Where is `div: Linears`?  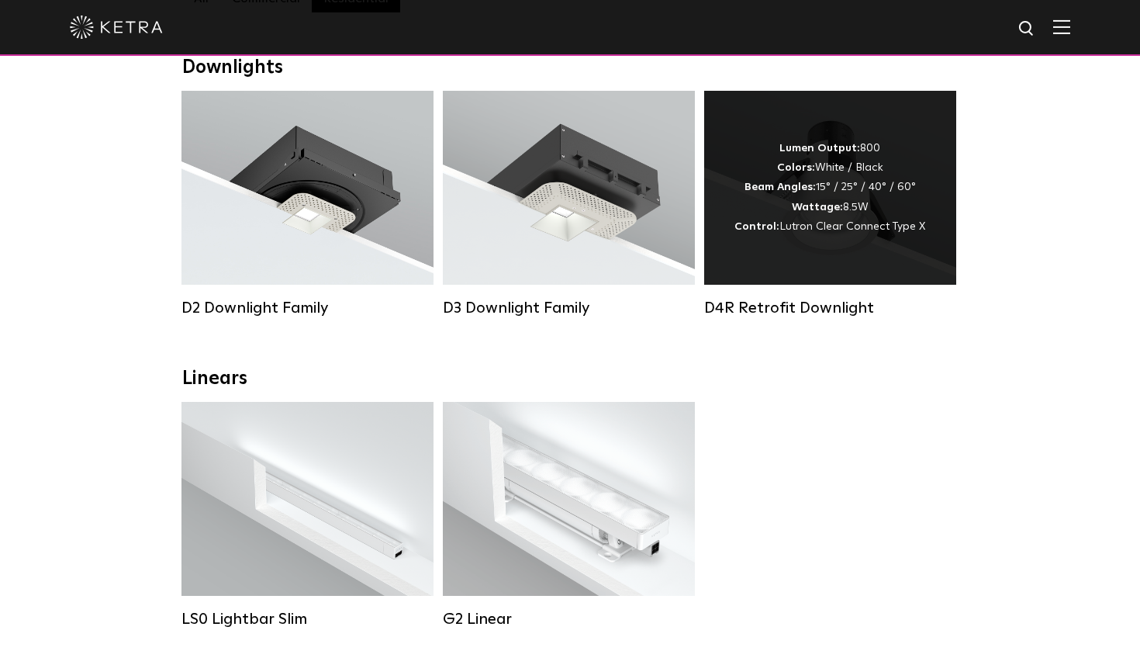
div: Linears is located at coordinates (570, 378).